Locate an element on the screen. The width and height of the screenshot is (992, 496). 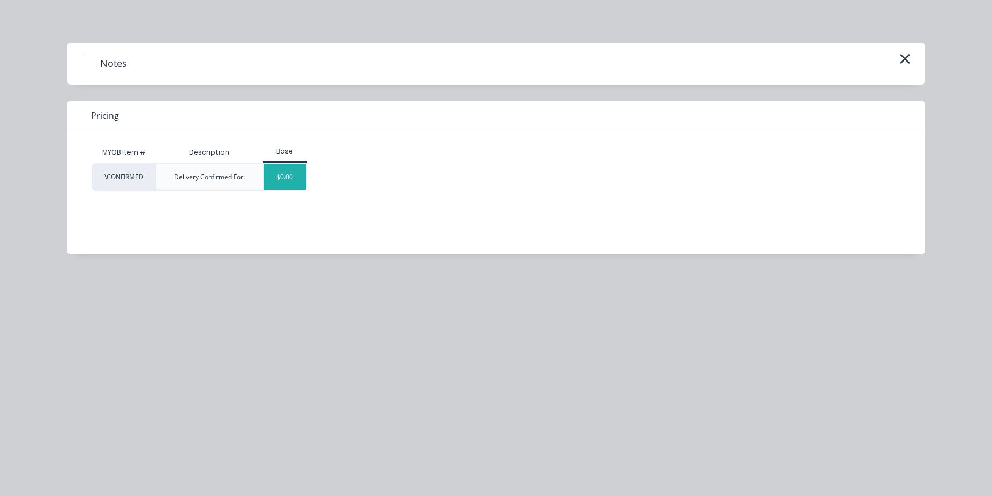
h4: Notes is located at coordinates (113, 64).